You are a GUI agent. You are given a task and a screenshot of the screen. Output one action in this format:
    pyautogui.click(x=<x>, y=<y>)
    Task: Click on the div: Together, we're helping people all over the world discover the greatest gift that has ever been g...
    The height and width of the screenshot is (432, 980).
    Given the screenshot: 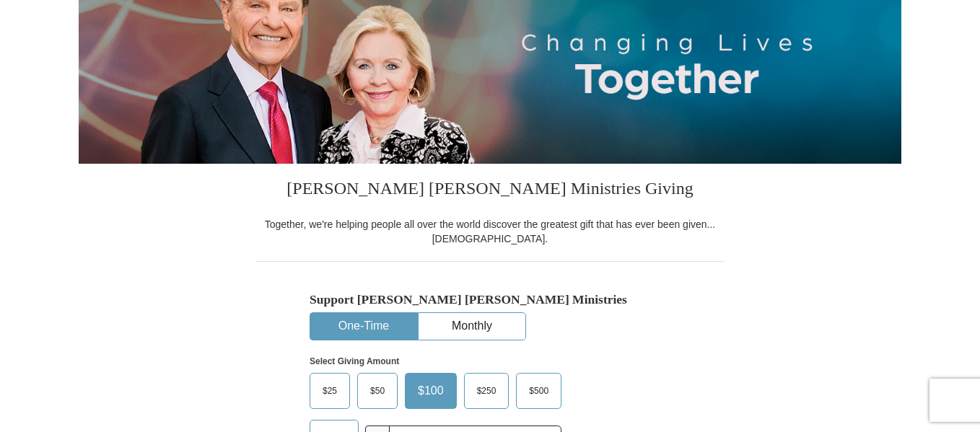 What is the action you would take?
    pyautogui.click(x=490, y=232)
    